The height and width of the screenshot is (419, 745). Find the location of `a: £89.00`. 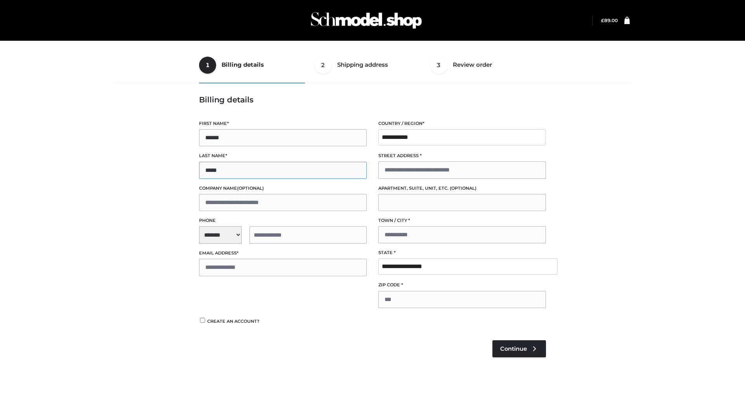

a: £89.00 is located at coordinates (609, 20).